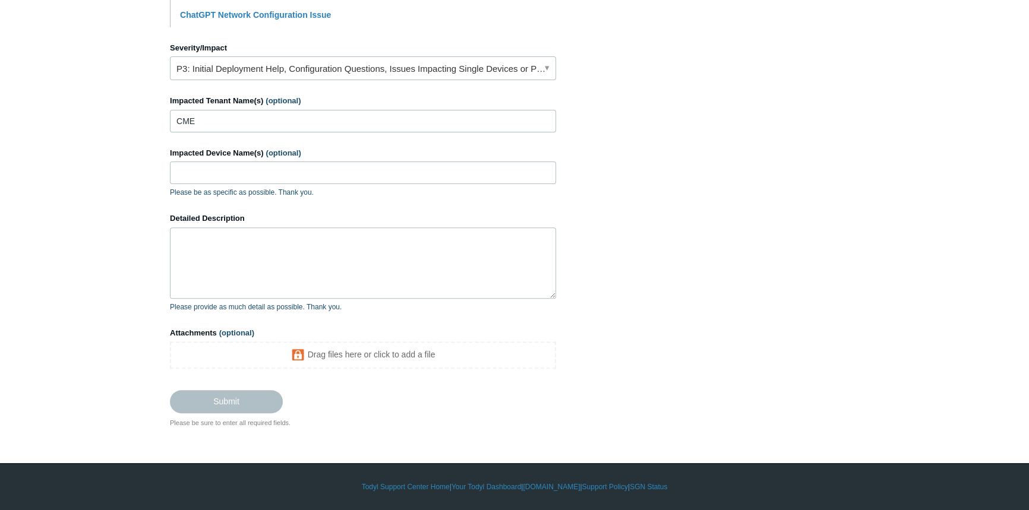 Image resolution: width=1029 pixels, height=510 pixels. What do you see at coordinates (486, 487) in the screenshot?
I see `a: Your Todyl Dashboard` at bounding box center [486, 487].